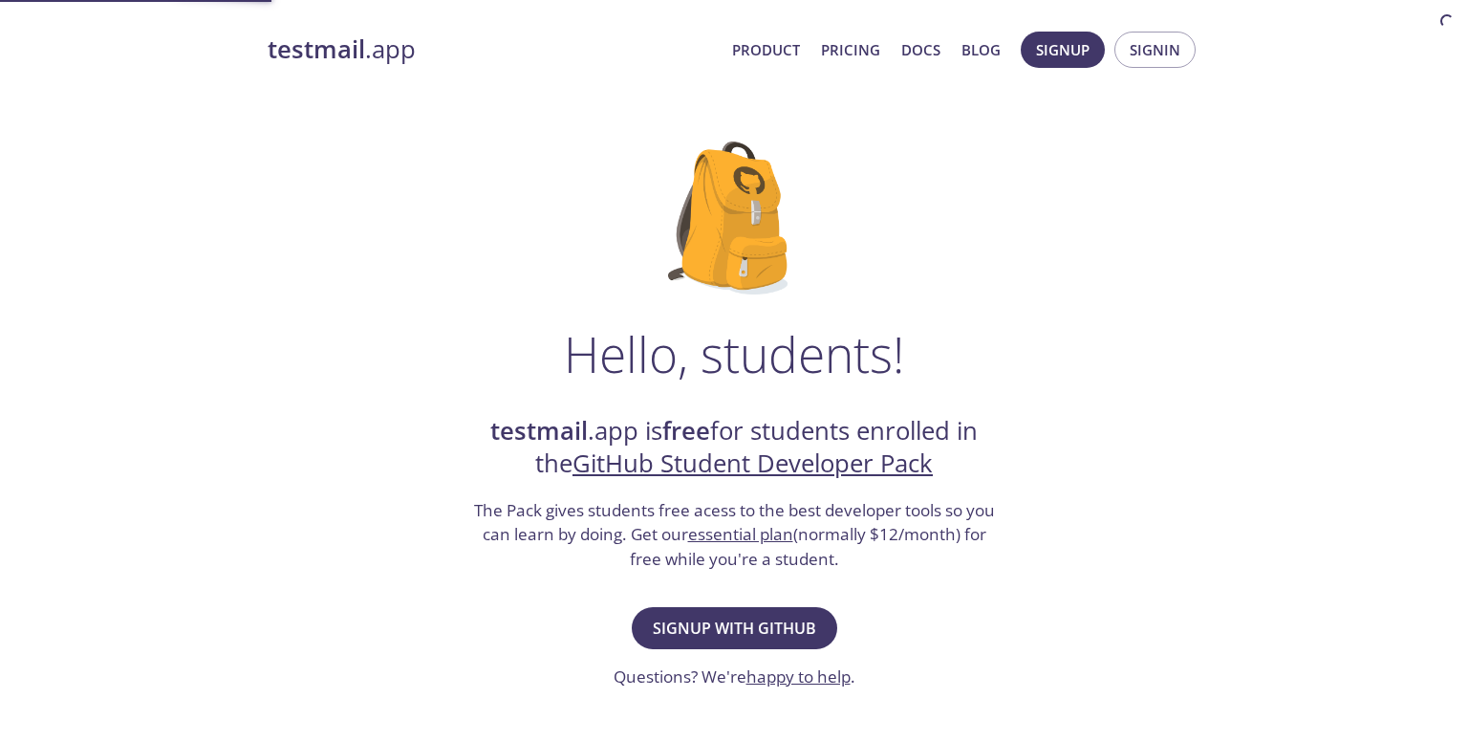 The width and height of the screenshot is (1468, 742). I want to click on a: essential plan, so click(741, 533).